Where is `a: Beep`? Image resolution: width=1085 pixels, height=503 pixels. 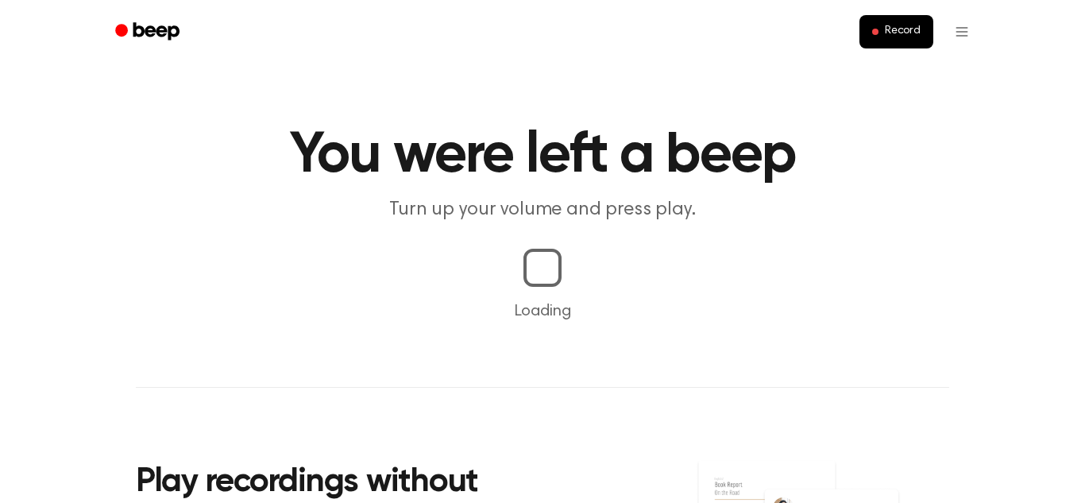 a: Beep is located at coordinates (149, 32).